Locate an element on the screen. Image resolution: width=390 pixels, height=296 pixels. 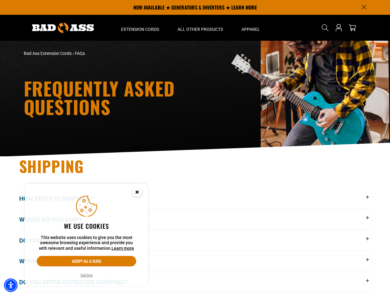
nav: breadcrumbs is located at coordinates (136, 53).